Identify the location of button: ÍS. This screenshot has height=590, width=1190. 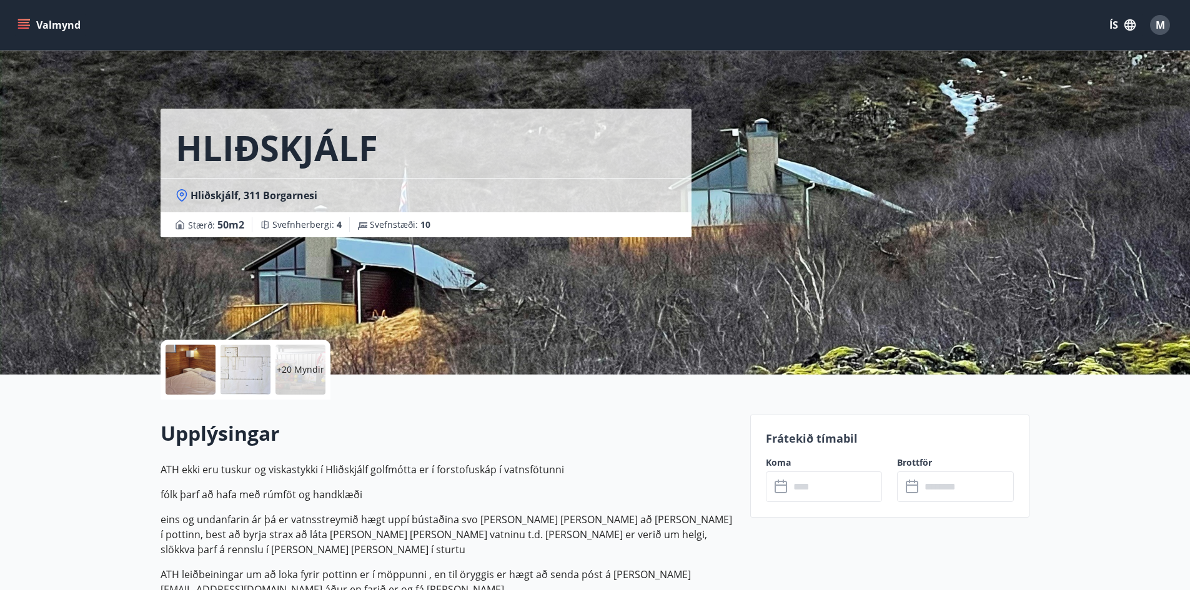
(1122, 25).